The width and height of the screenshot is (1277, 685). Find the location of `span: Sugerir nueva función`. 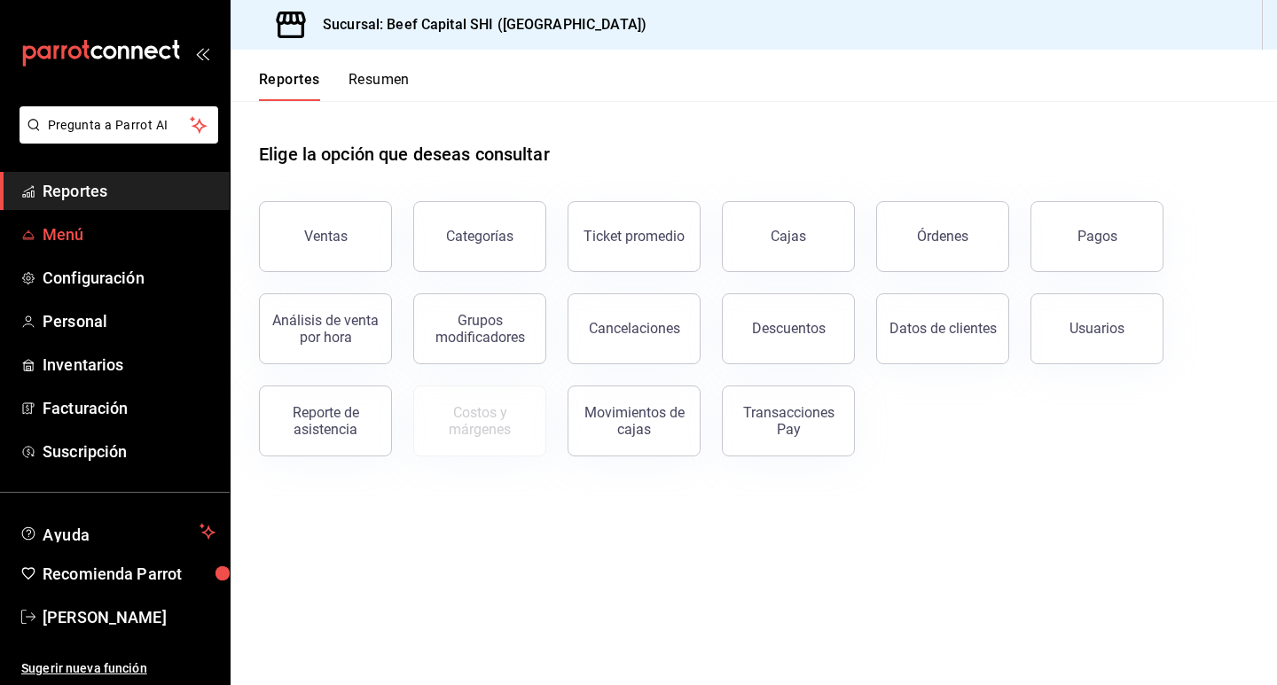

span: Sugerir nueva función is located at coordinates (118, 668).